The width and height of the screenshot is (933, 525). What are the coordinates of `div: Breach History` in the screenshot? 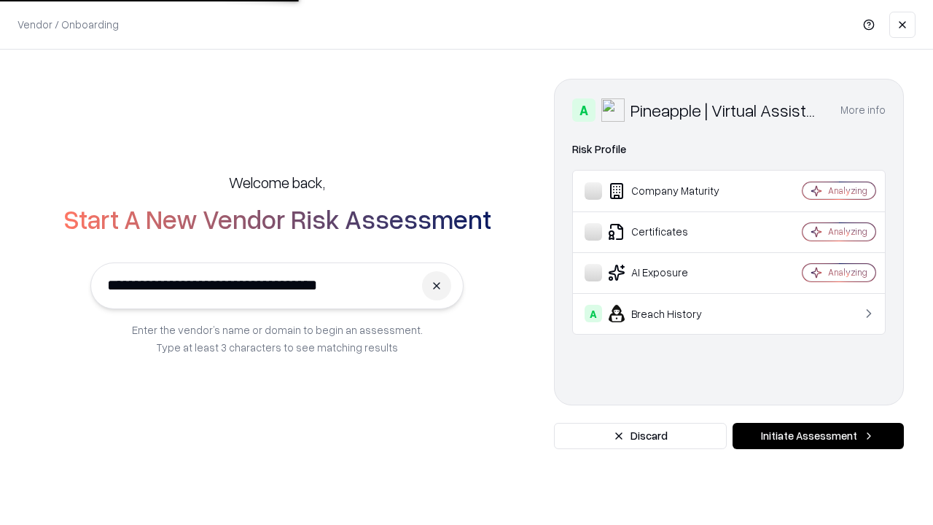 It's located at (672, 314).